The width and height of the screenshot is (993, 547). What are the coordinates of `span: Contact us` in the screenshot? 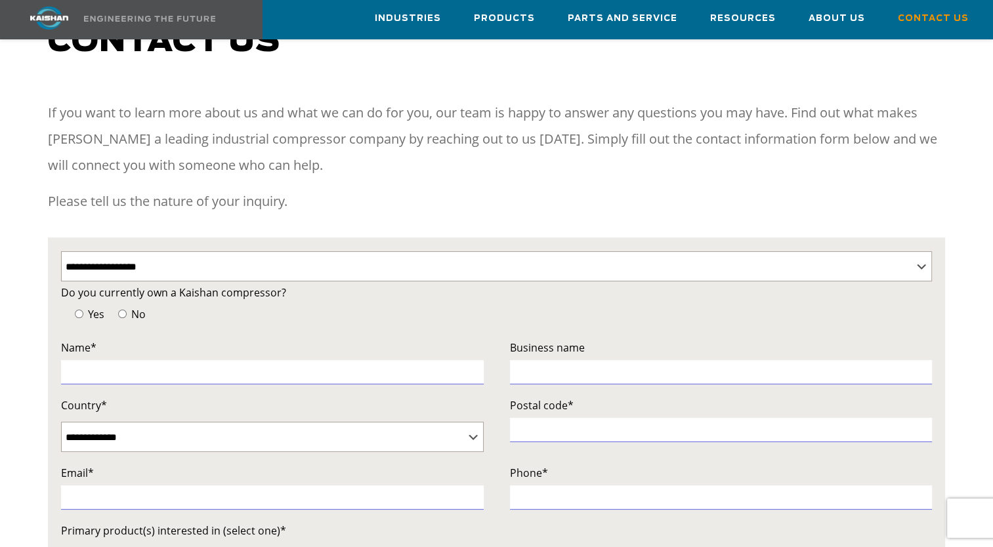 It's located at (164, 42).